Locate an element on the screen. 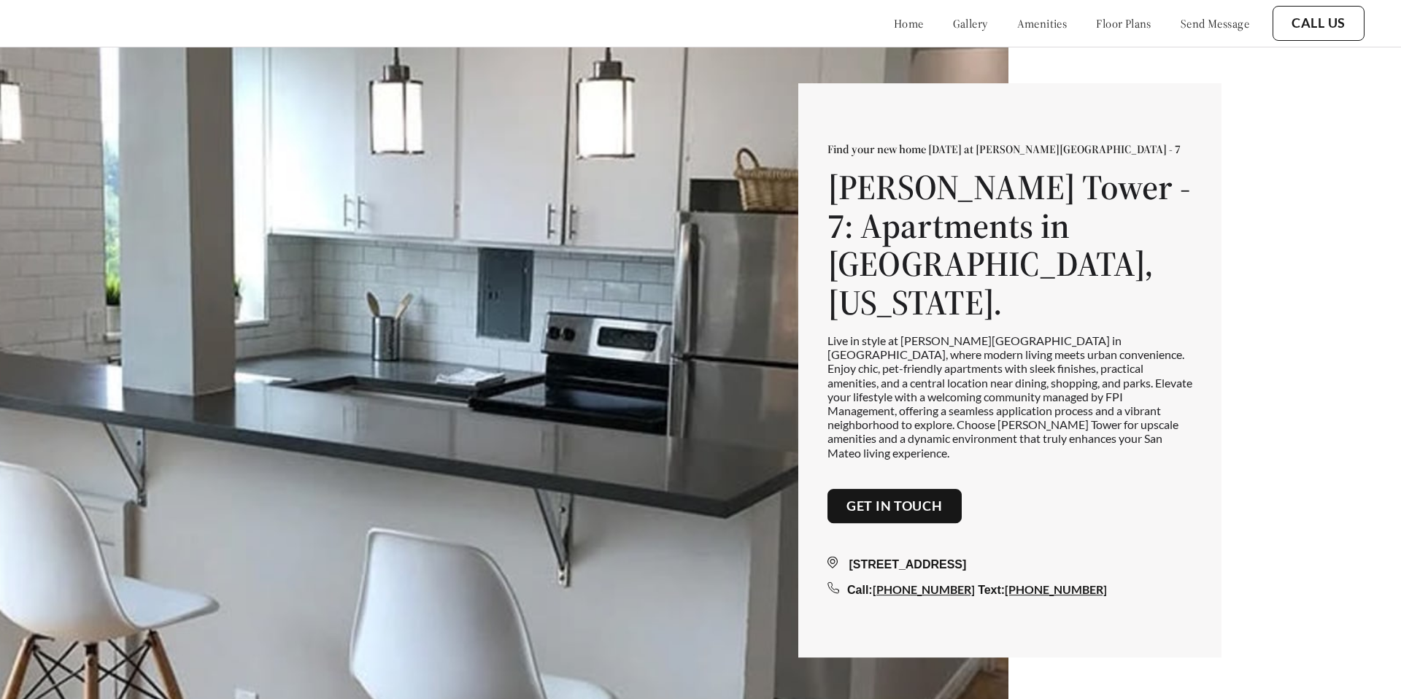 This screenshot has width=1401, height=699. button: Get in touch is located at coordinates (895, 506).